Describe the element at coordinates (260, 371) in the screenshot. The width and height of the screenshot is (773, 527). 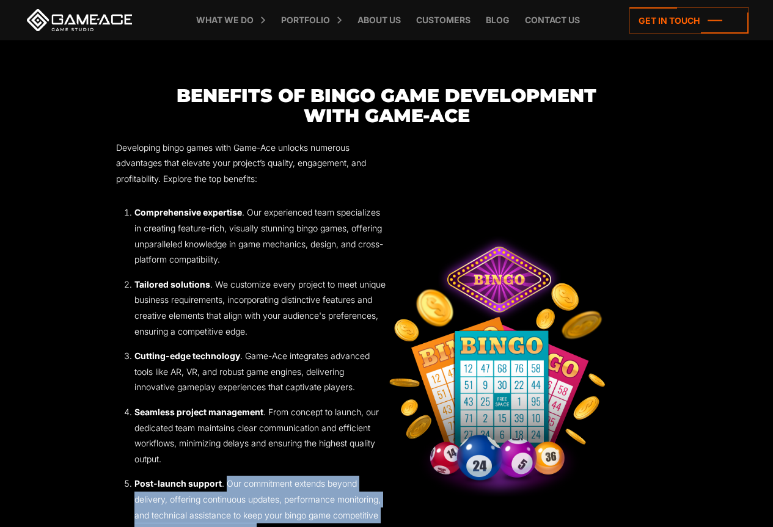
I see `li: . Game-Ace integrates advanced tools like AR, VR, and robust game engines, delivering innovative ...` at that location.